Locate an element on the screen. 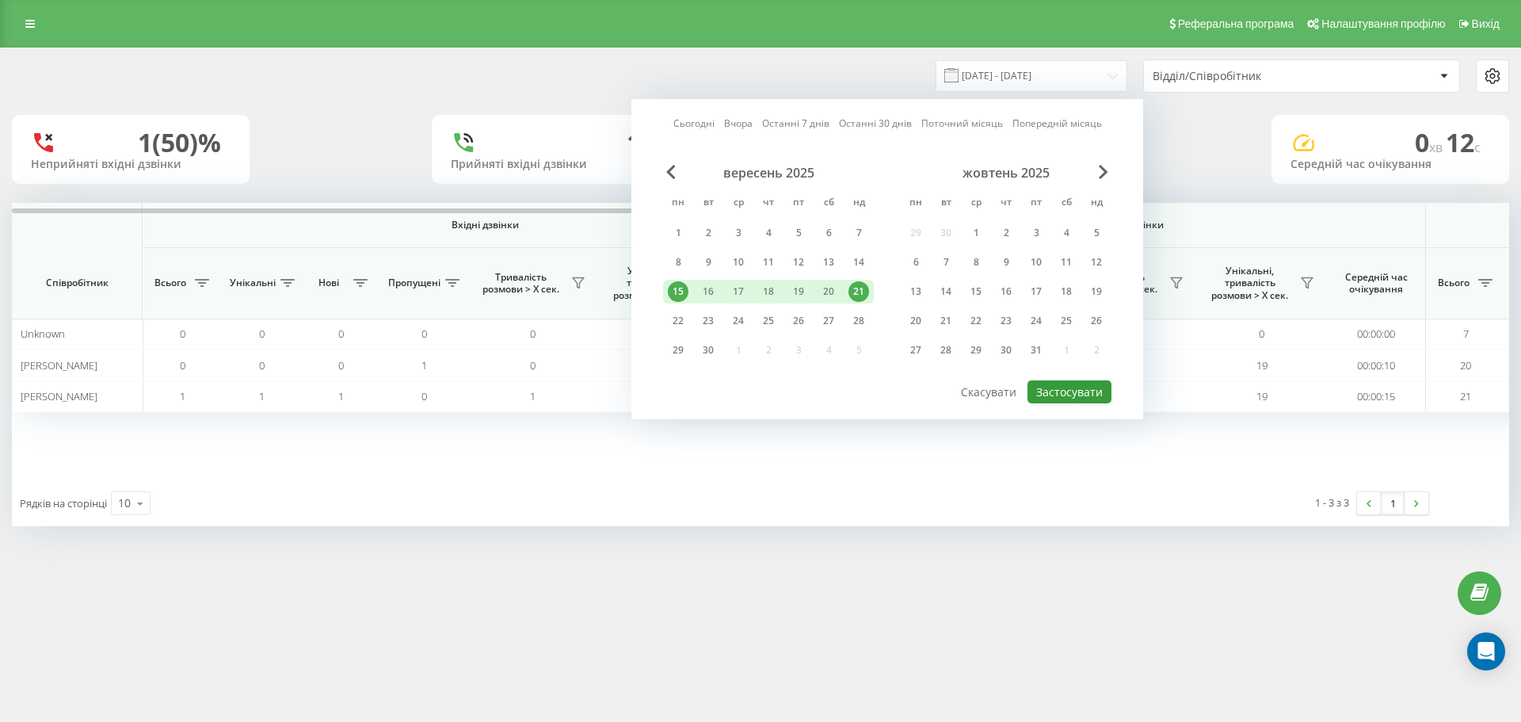 Image resolution: width=1521 pixels, height=722 pixels. div: чт 9 жовт 2025 р. is located at coordinates (1006, 262).